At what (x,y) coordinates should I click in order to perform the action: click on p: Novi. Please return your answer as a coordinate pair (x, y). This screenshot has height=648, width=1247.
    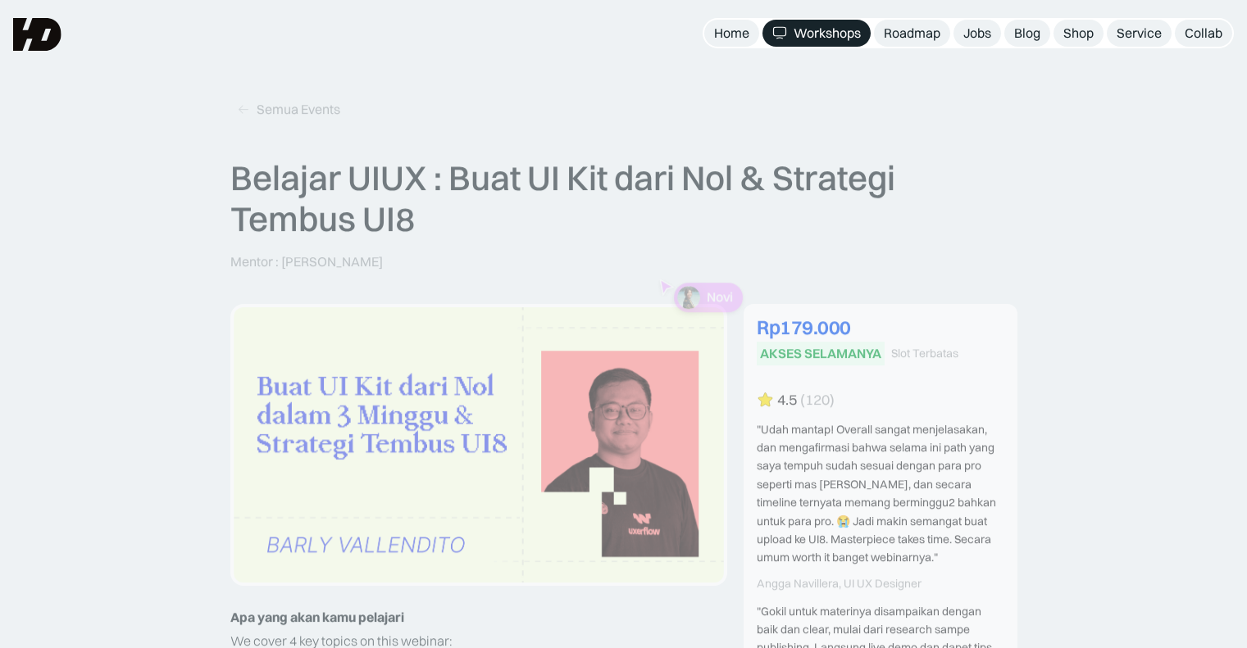
    Looking at the image, I should click on (720, 297).